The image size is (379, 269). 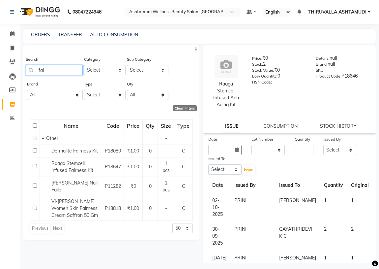 I want to click on th: Quantity, so click(x=334, y=185).